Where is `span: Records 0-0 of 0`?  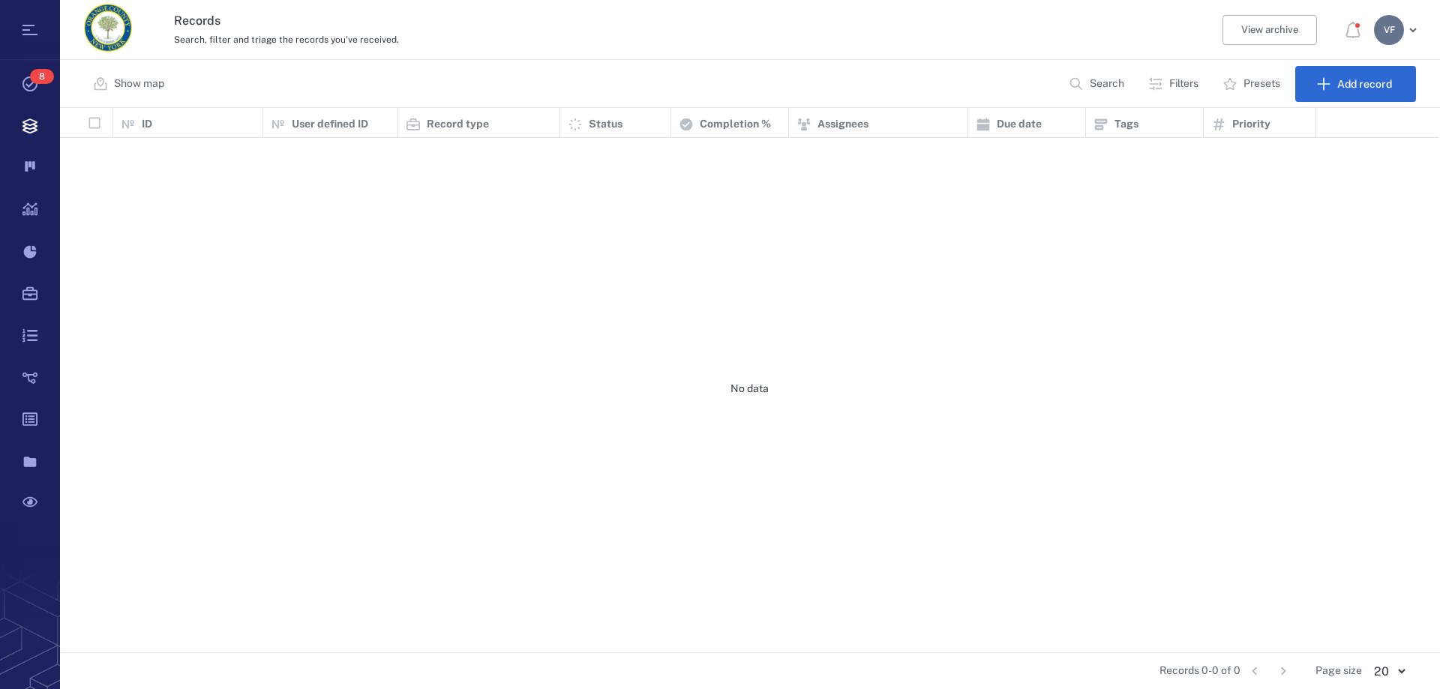
span: Records 0-0 of 0 is located at coordinates (1200, 671).